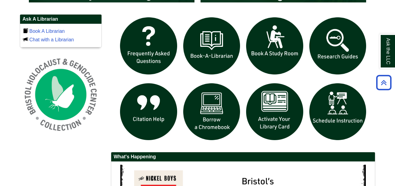 This screenshot has height=186, width=395. I want to click on h2: What's Happening, so click(243, 157).